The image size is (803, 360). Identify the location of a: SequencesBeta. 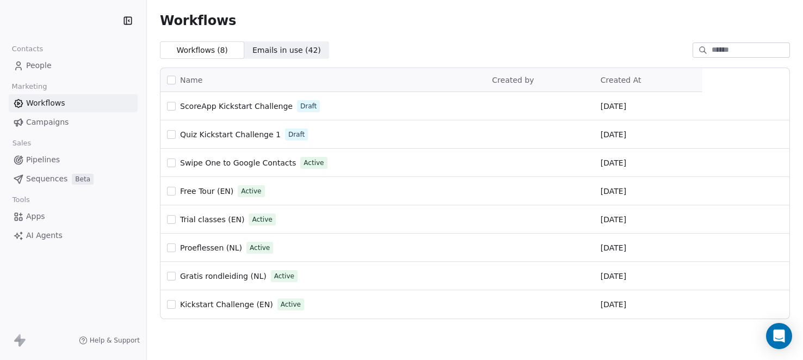
(73, 178).